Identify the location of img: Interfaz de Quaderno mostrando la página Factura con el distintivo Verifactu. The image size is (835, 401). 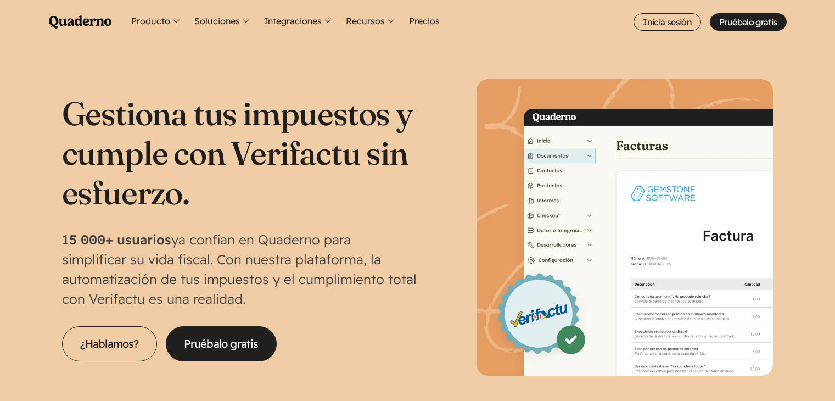
(624, 227).